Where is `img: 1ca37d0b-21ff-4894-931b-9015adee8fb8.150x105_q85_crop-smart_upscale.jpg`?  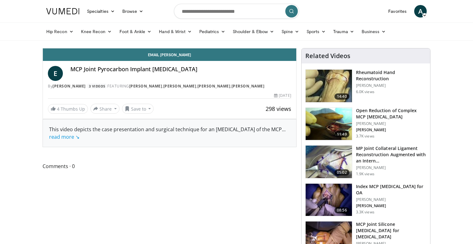 img: 1ca37d0b-21ff-4894-931b-9015adee8fb8.150x105_q85_crop-smart_upscale.jpg is located at coordinates (329, 162).